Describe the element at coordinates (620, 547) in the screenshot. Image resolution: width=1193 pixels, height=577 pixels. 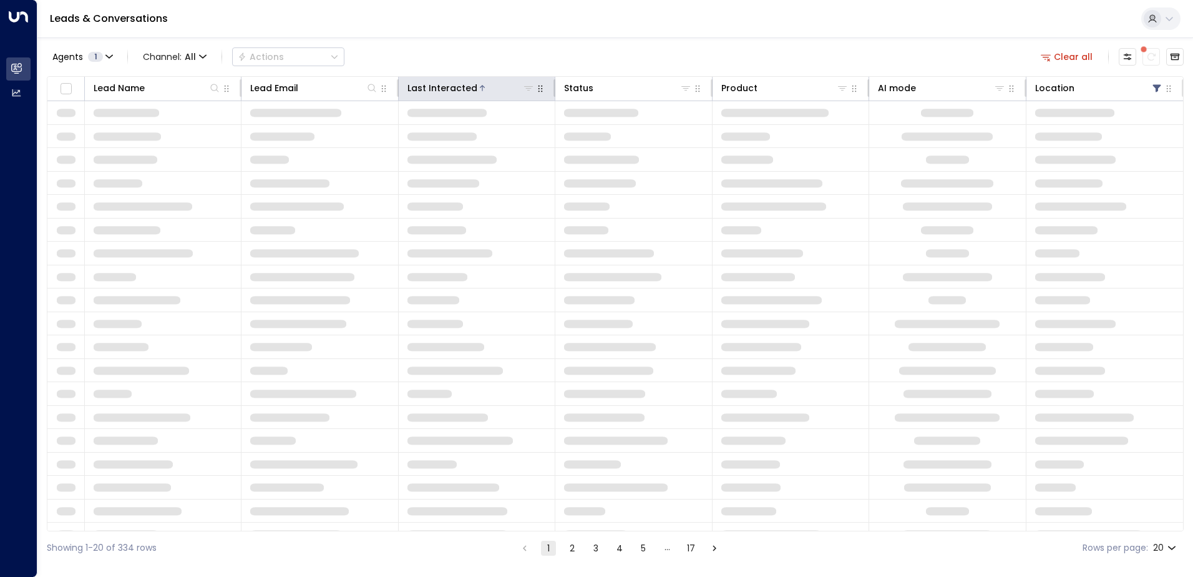
I see `nav: pagination navigation` at that location.